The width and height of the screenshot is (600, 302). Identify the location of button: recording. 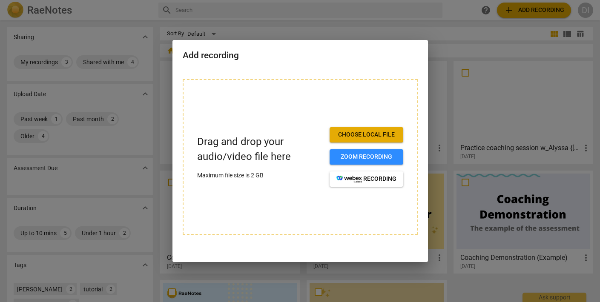
(366, 179).